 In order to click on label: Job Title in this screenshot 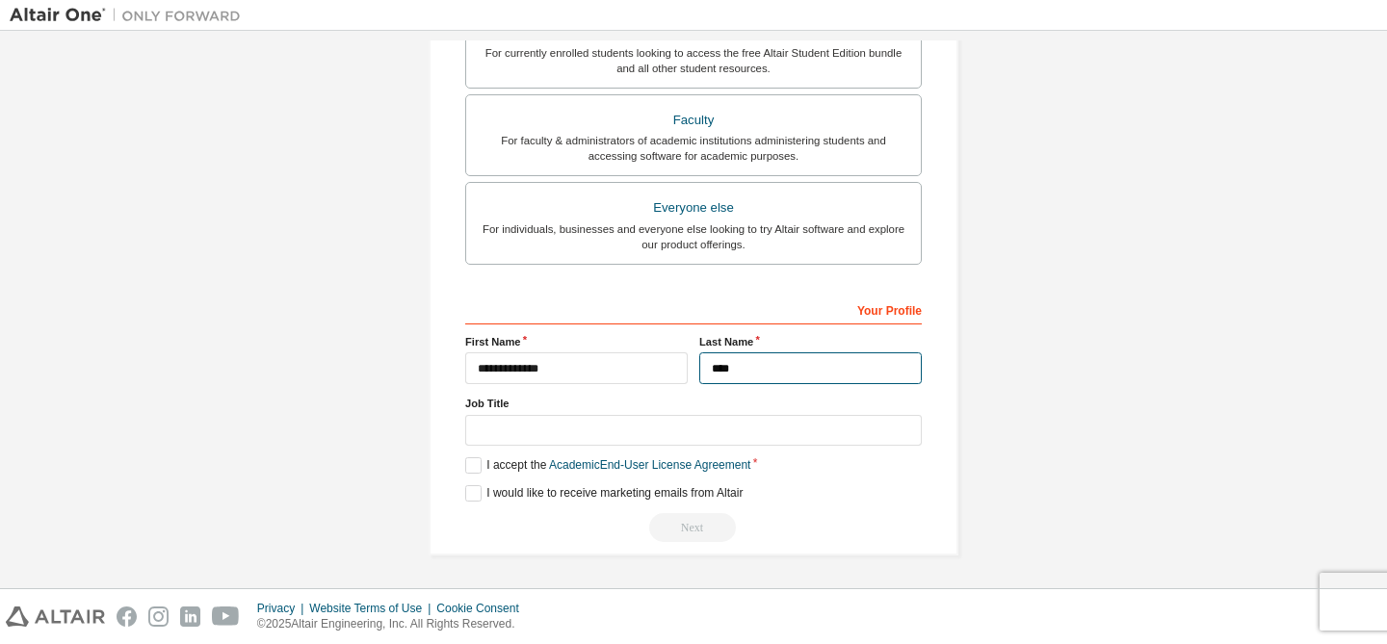, I will do `click(693, 403)`.